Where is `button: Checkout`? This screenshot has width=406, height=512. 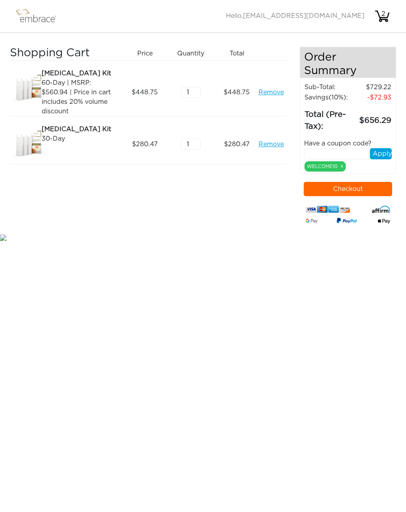 button: Checkout is located at coordinates (348, 189).